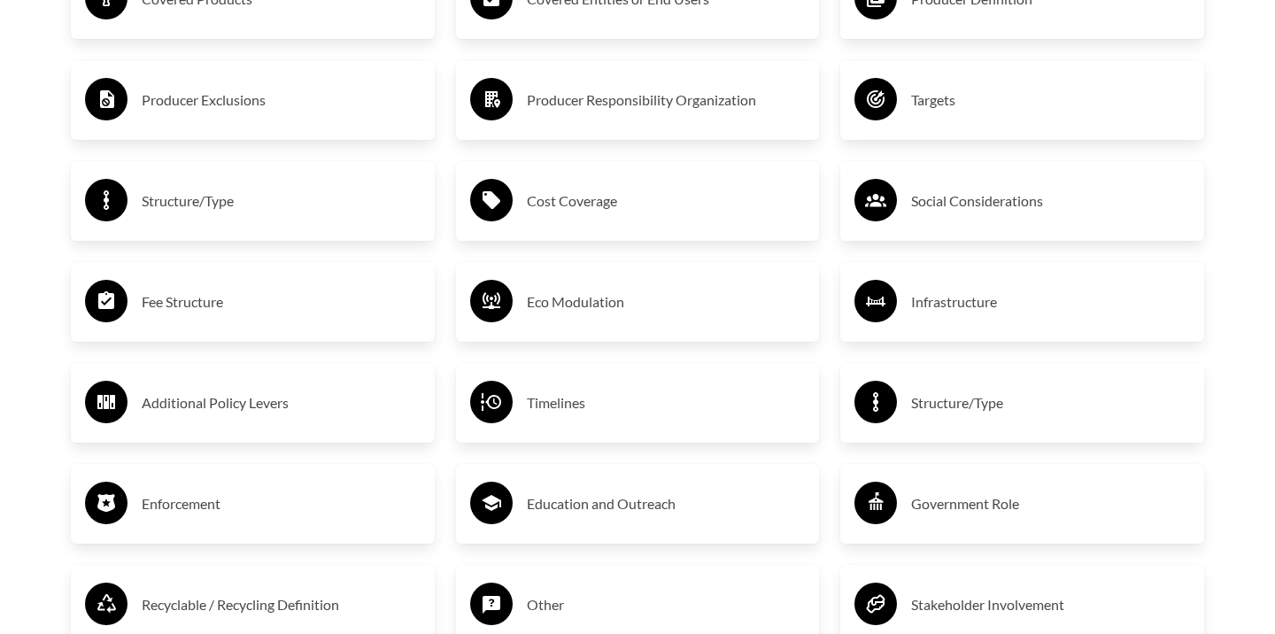 This screenshot has height=634, width=1275. I want to click on h3: Infrastructure, so click(1050, 302).